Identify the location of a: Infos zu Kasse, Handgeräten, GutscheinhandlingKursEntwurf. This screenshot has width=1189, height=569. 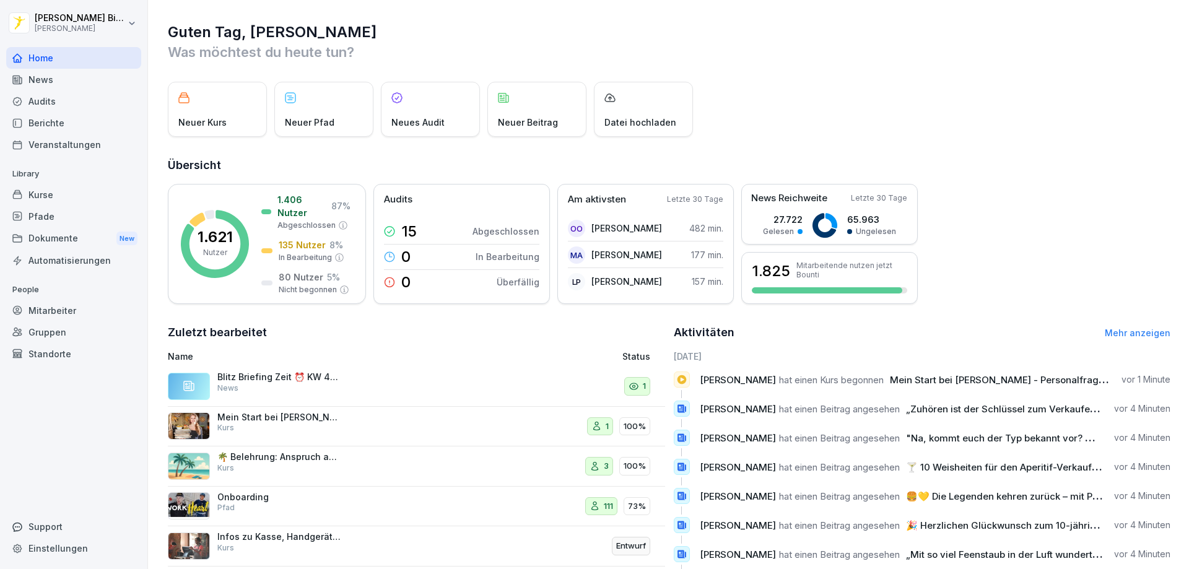
(416, 546).